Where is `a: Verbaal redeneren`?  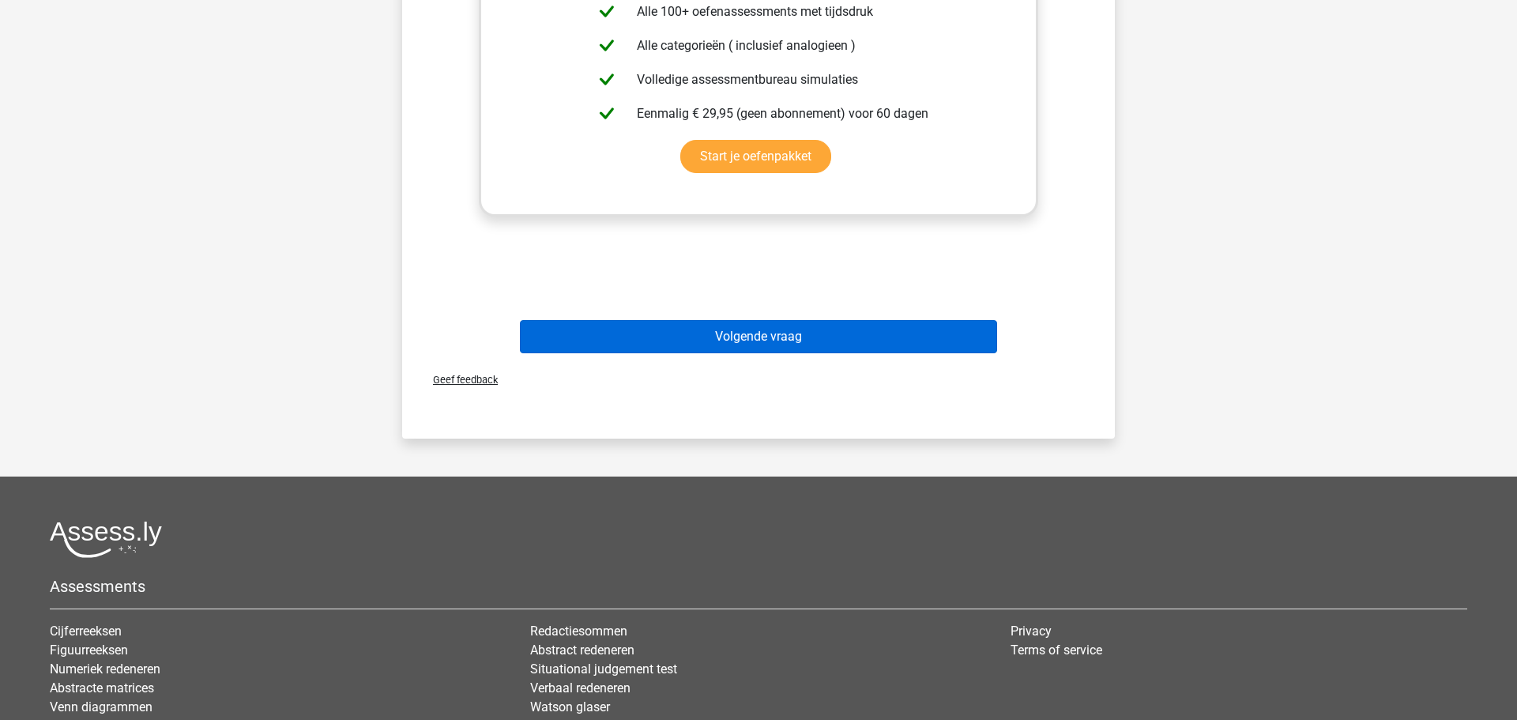 a: Verbaal redeneren is located at coordinates (580, 688).